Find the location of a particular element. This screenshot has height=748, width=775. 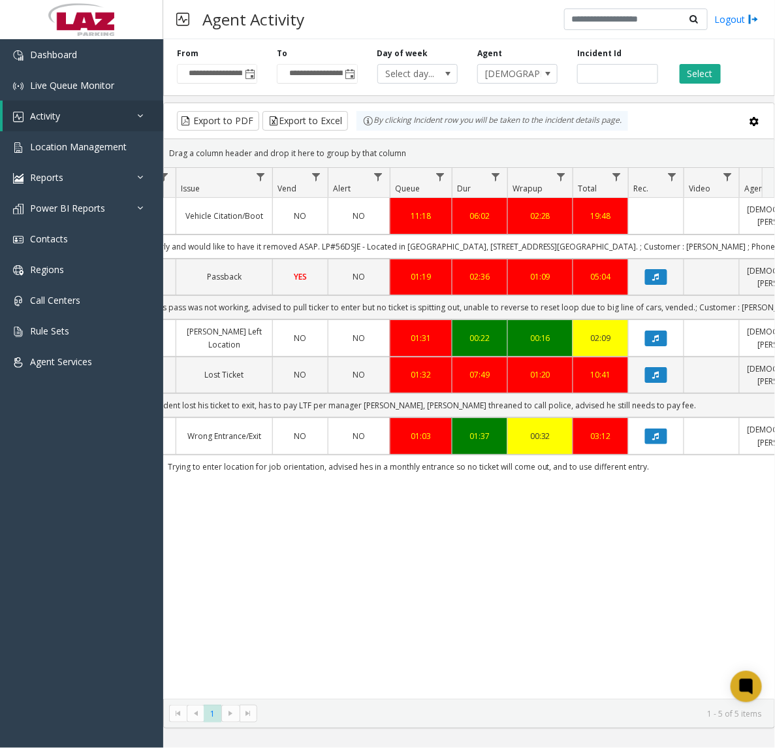

span: YES is located at coordinates (300, 276).